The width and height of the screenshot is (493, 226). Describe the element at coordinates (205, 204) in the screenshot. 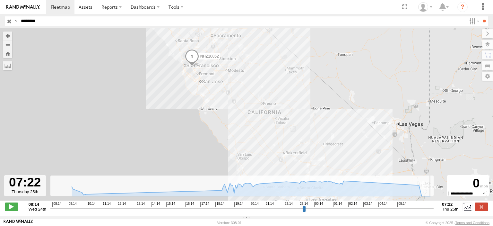

I see `span: 17:14` at that location.